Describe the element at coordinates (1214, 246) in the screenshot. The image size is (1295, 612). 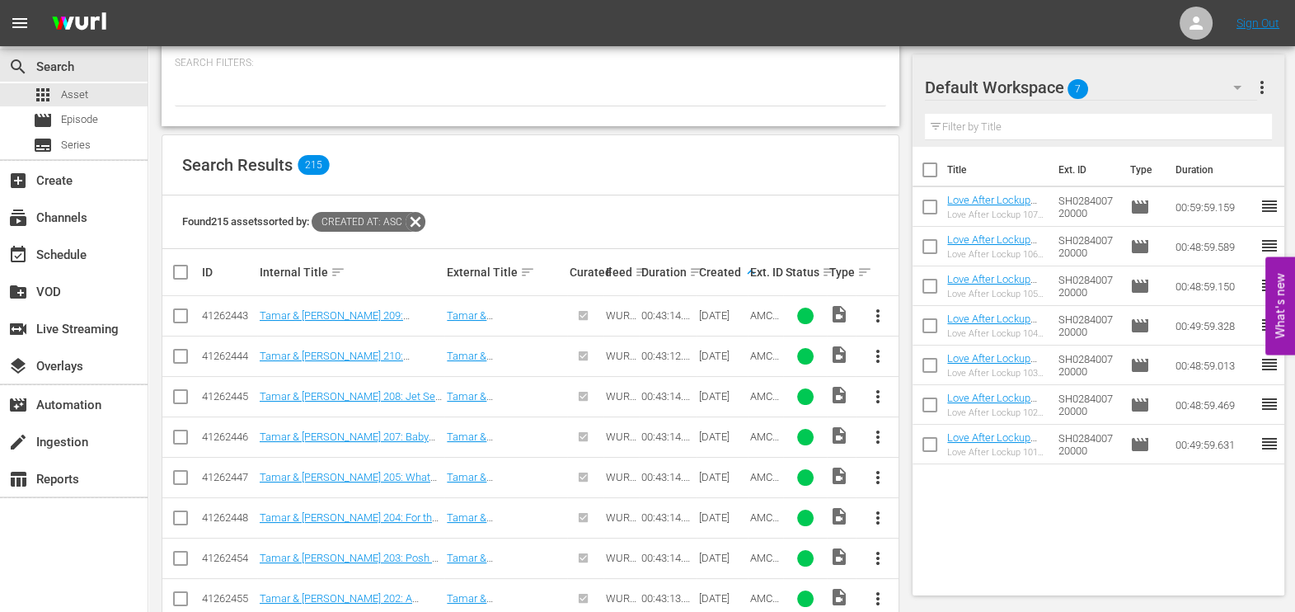
I see `td: 00:48:59.589` at that location.